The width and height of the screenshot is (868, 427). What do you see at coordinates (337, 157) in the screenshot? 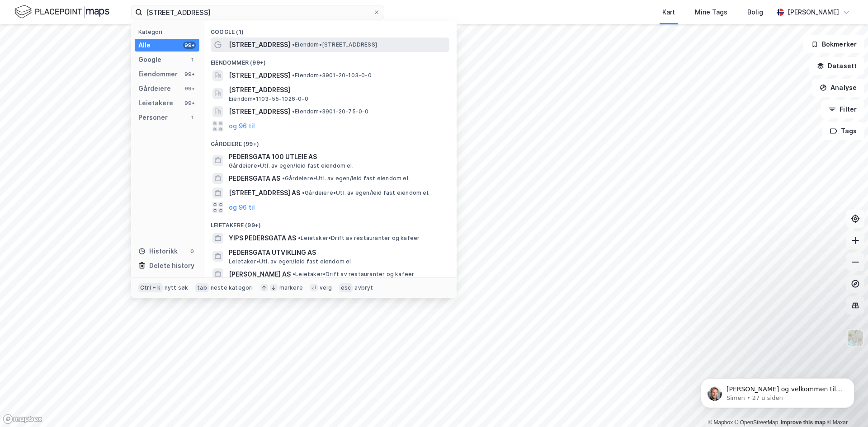
I see `span: PEDERSGATA 100 UTLEIE AS` at bounding box center [337, 157].